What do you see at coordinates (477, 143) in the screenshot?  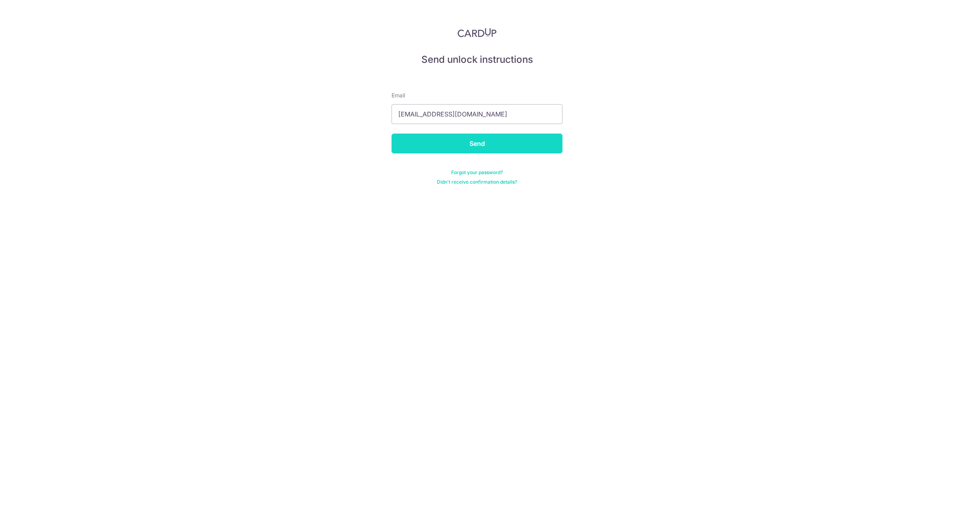 I see `input: Send` at bounding box center [477, 143].